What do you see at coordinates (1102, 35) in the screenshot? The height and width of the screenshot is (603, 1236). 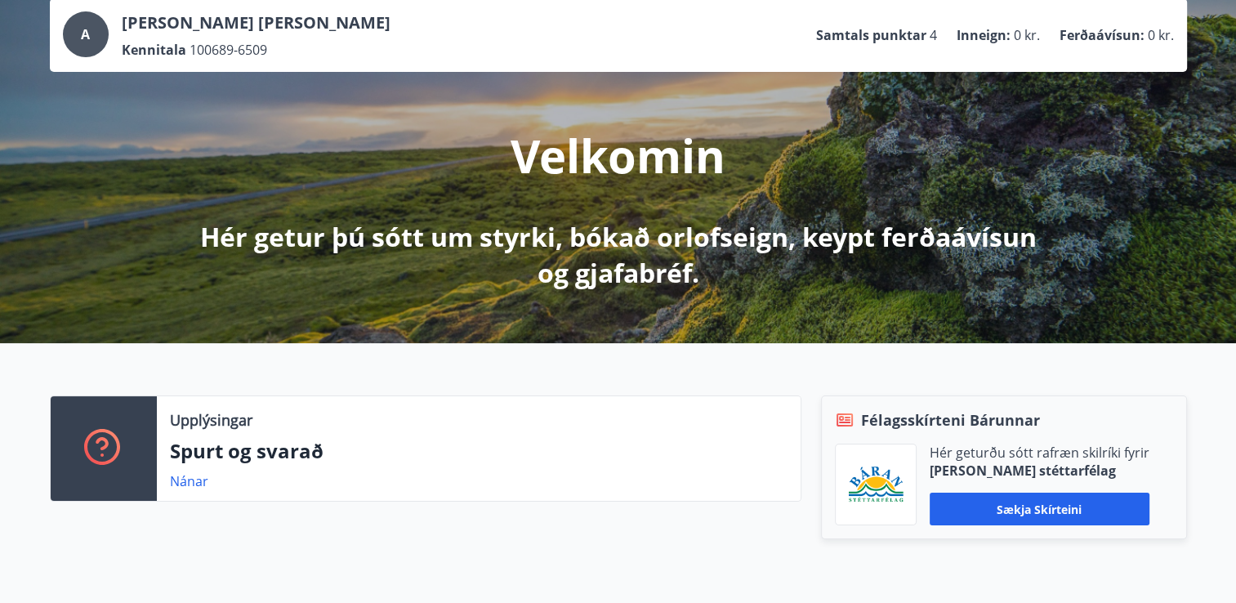 I see `p: Ferðaávísun :` at bounding box center [1102, 35].